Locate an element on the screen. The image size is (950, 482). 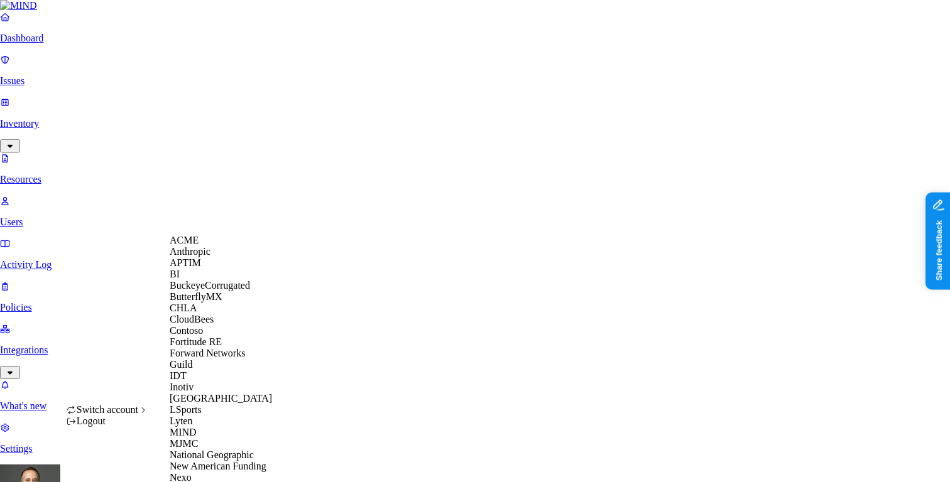
span: CHLA is located at coordinates (183, 308).